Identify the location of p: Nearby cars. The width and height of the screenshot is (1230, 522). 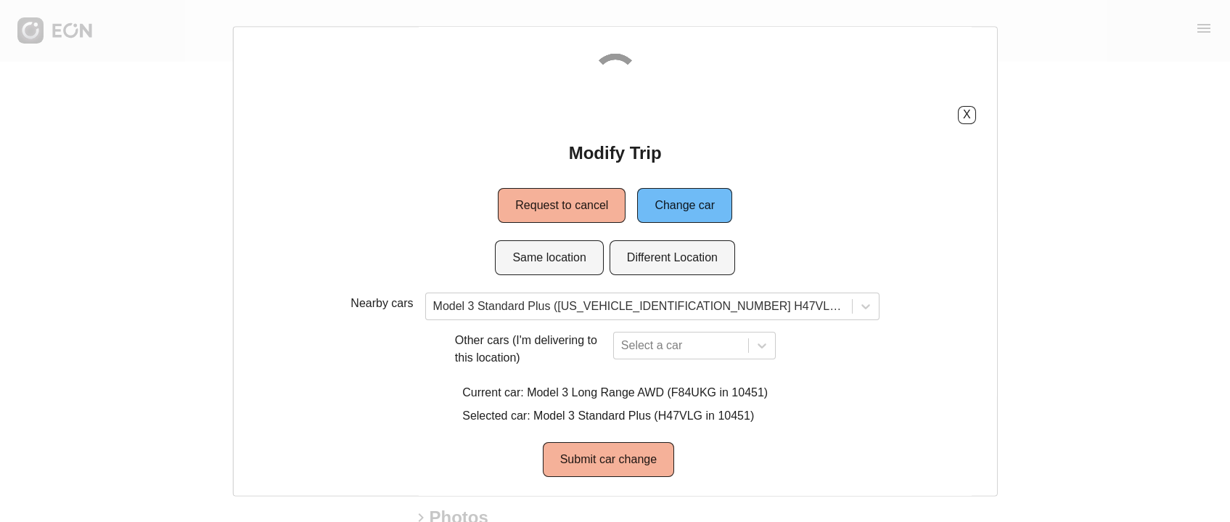
(382, 303).